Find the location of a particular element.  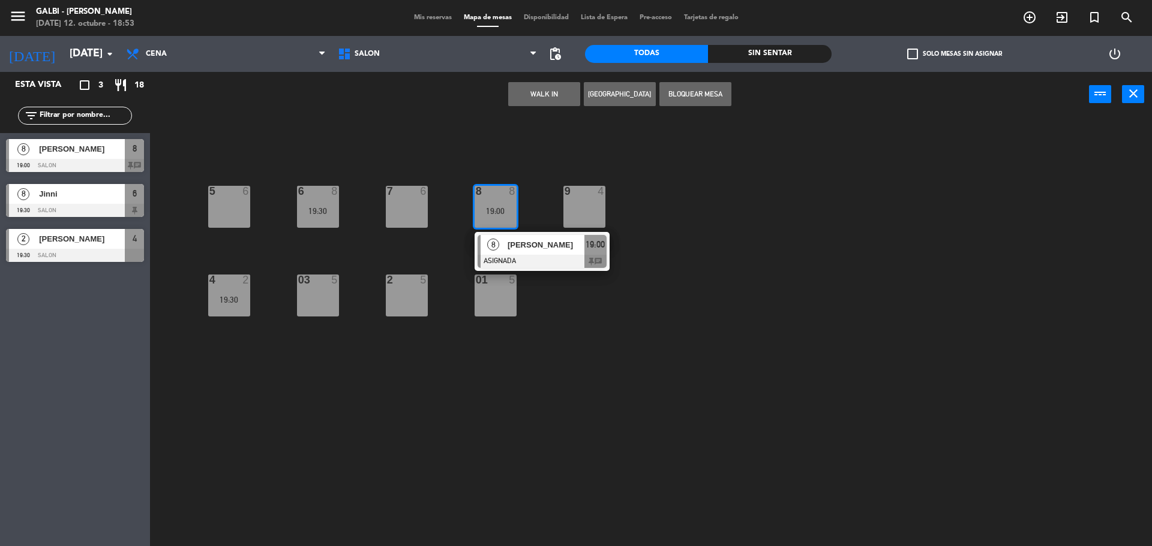

div: 9 is located at coordinates (564, 191).